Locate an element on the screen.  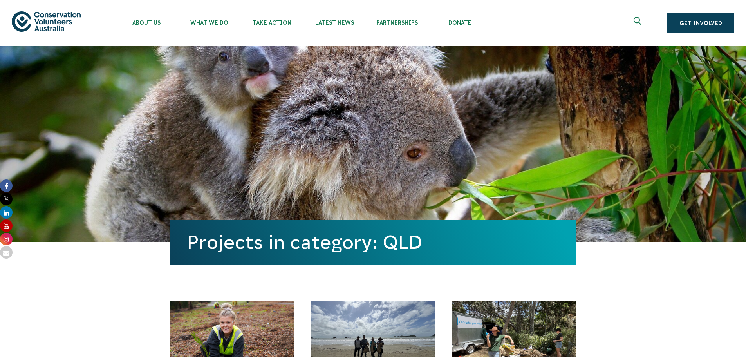
span: Expand search box is located at coordinates (639, 23).